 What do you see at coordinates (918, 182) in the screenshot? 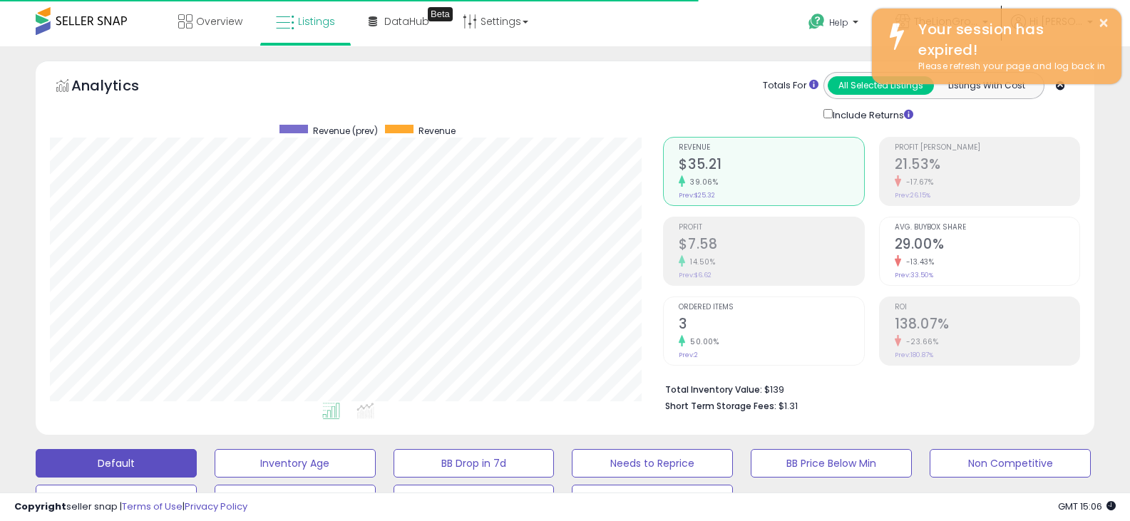
I see `small: -17.67%` at bounding box center [918, 182].